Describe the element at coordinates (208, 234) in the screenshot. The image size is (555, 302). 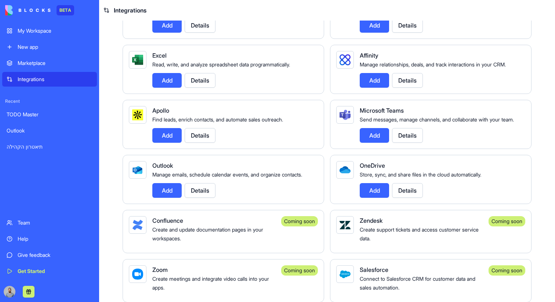
I see `span: Create and update documentation pages in your workspaces.` at that location.